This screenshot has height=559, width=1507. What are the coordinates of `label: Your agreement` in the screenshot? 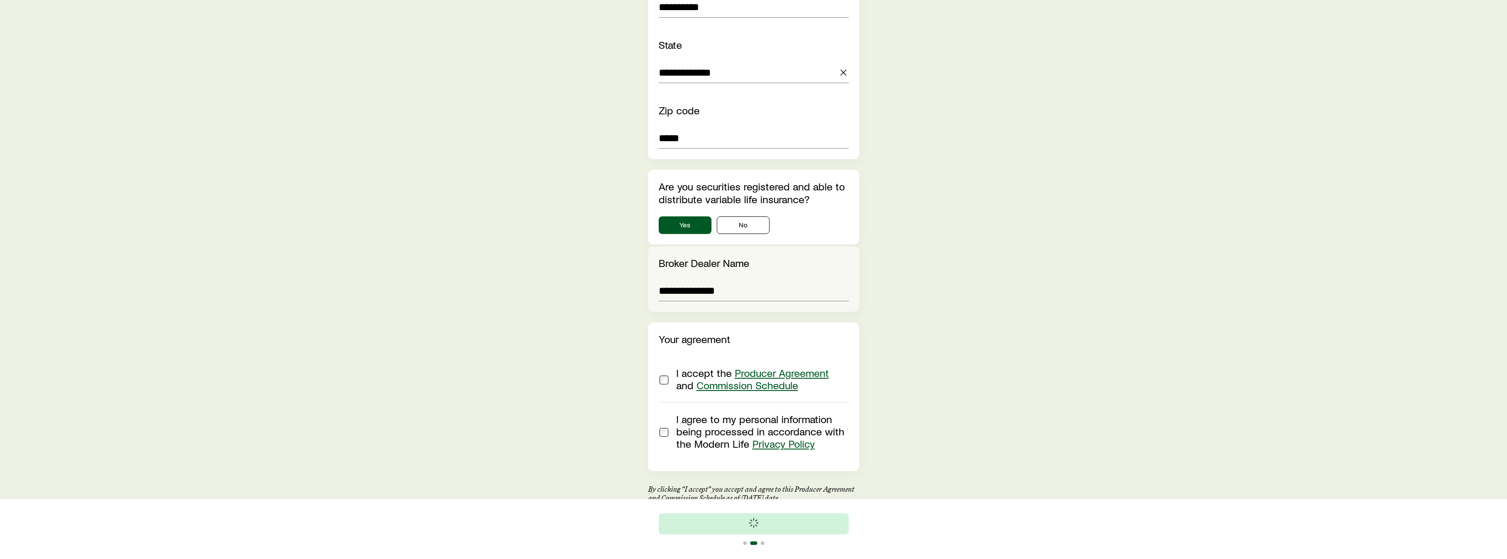 It's located at (694, 339).